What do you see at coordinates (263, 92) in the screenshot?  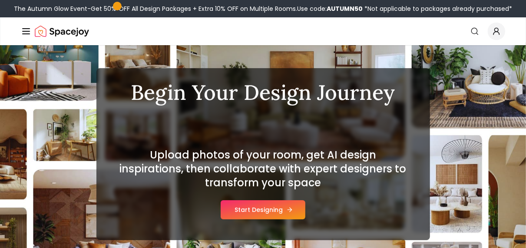 I see `h1: Begin Your Design Journey` at bounding box center [263, 92].